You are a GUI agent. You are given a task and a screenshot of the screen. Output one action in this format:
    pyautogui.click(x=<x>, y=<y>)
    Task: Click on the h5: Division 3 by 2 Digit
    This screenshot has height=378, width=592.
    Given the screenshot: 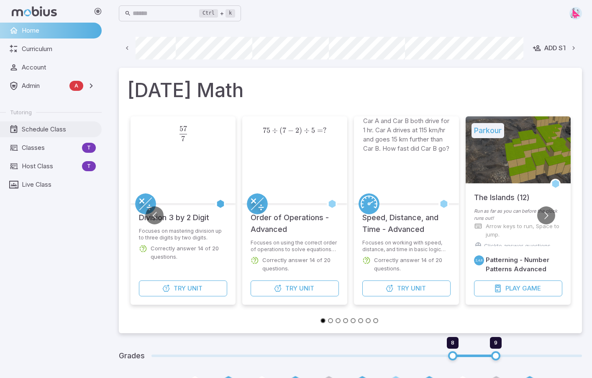 What is the action you would take?
    pyautogui.click(x=174, y=217)
    